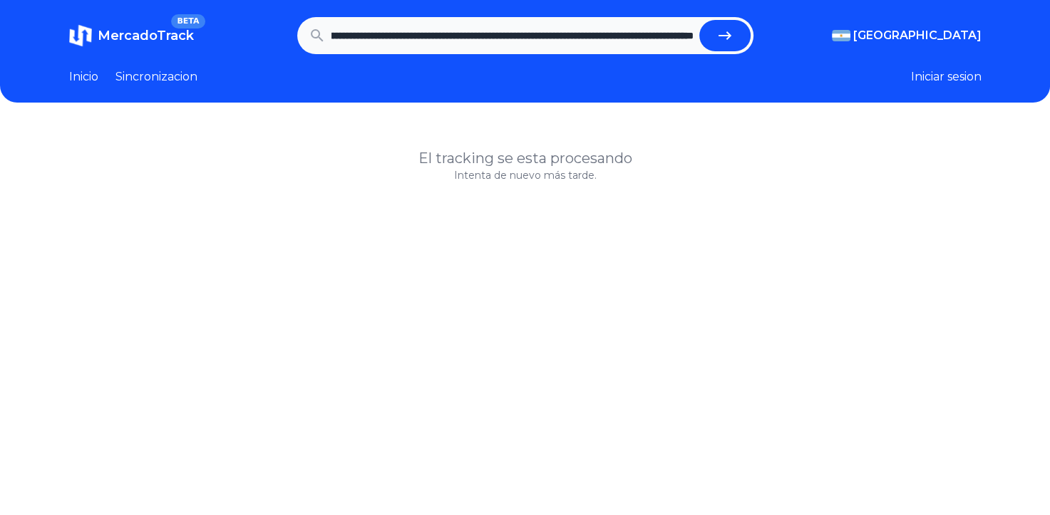 The image size is (1050, 515). Describe the element at coordinates (841, 36) in the screenshot. I see `img: Argentina` at that location.